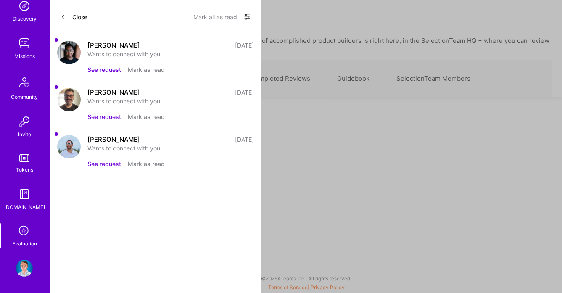 Image resolution: width=562 pixels, height=293 pixels. Describe the element at coordinates (24, 82) in the screenshot. I see `img: Community` at that location.